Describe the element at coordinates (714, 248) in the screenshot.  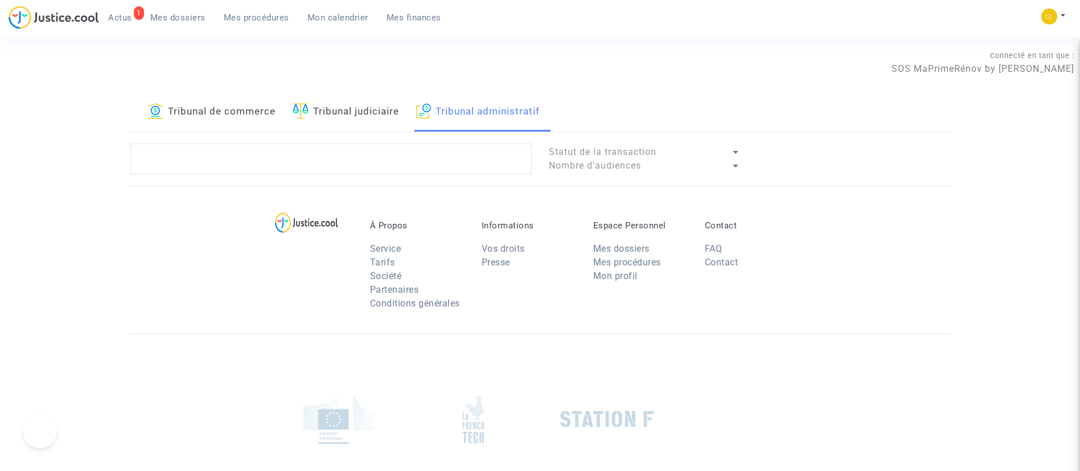
I see `a: FAQ` at that location.